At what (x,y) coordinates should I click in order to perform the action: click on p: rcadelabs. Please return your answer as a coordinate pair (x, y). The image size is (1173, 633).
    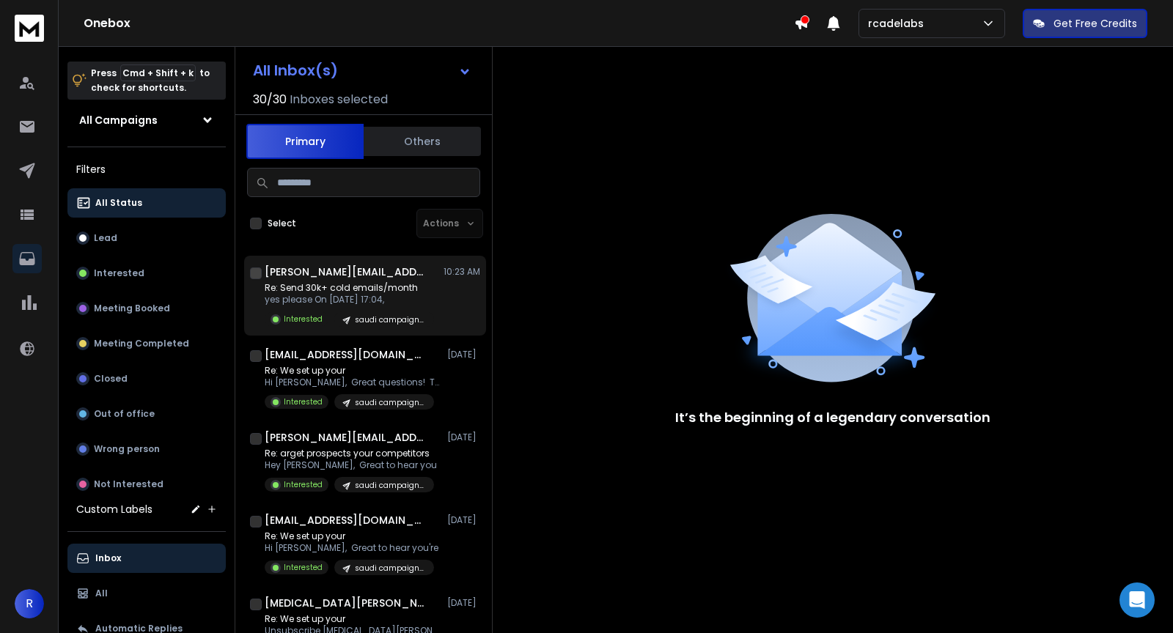
    Looking at the image, I should click on (899, 23).